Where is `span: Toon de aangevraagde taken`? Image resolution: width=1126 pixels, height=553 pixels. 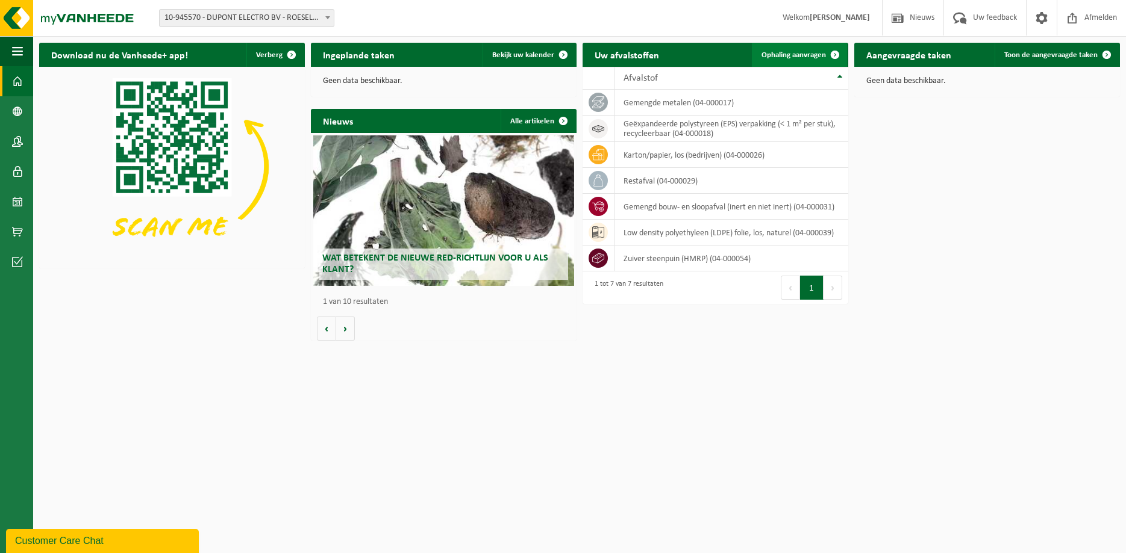 span: Toon de aangevraagde taken is located at coordinates (1050, 55).